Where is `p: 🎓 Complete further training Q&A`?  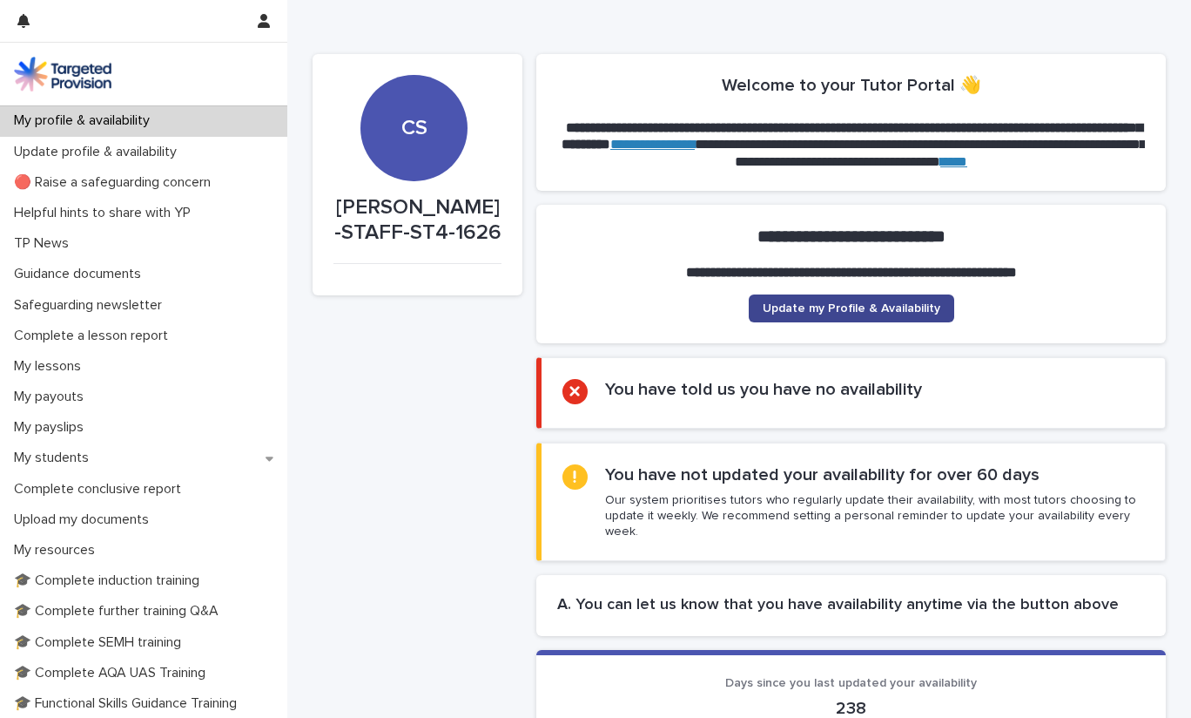 p: 🎓 Complete further training Q&A is located at coordinates (119, 611).